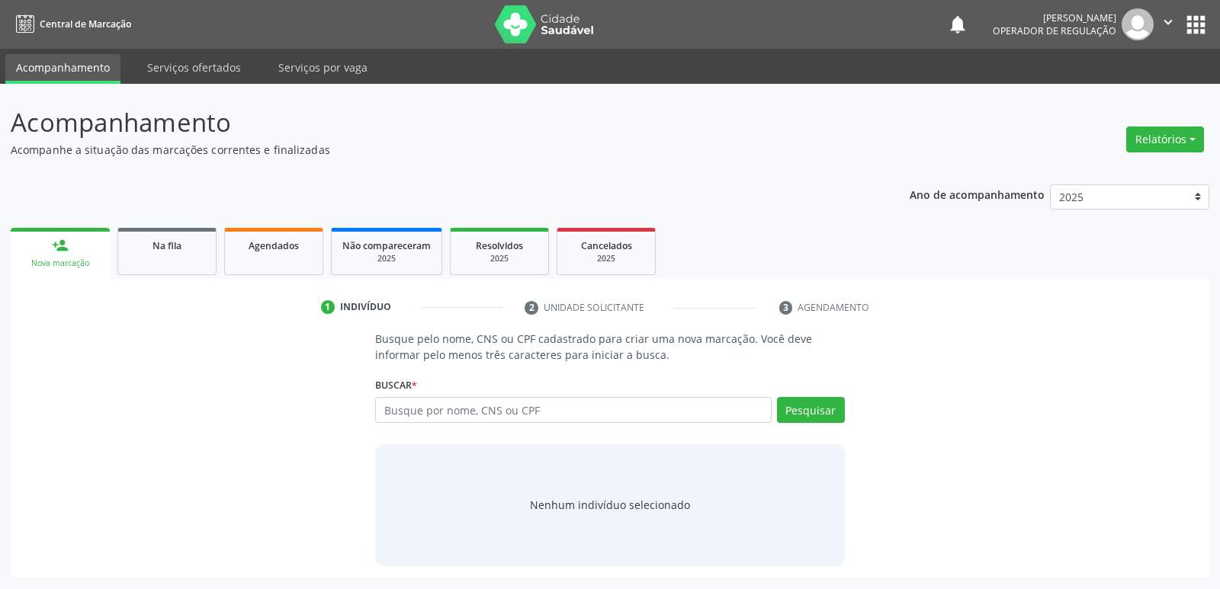 Image resolution: width=1220 pixels, height=589 pixels. I want to click on button: notifications, so click(958, 24).